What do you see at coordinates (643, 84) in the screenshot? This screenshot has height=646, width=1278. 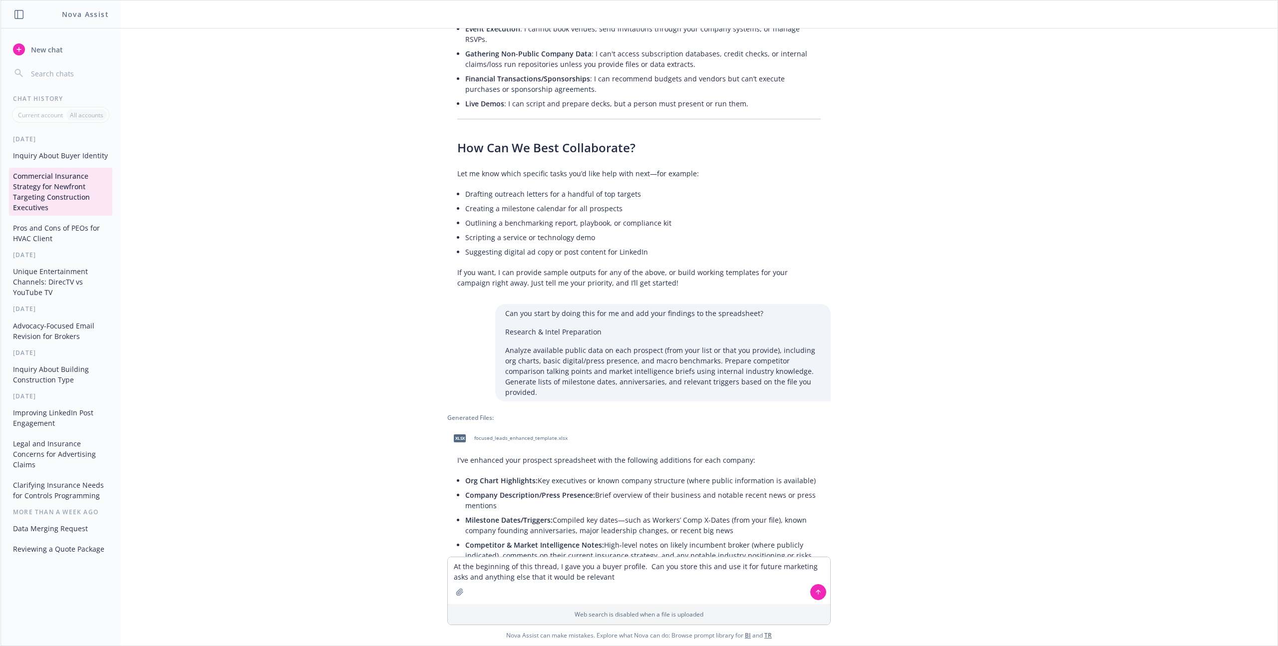 I see `li: : I can recommend budgets and vendors but can’t execute purchases or sponsorship agreements.` at bounding box center [643, 84].